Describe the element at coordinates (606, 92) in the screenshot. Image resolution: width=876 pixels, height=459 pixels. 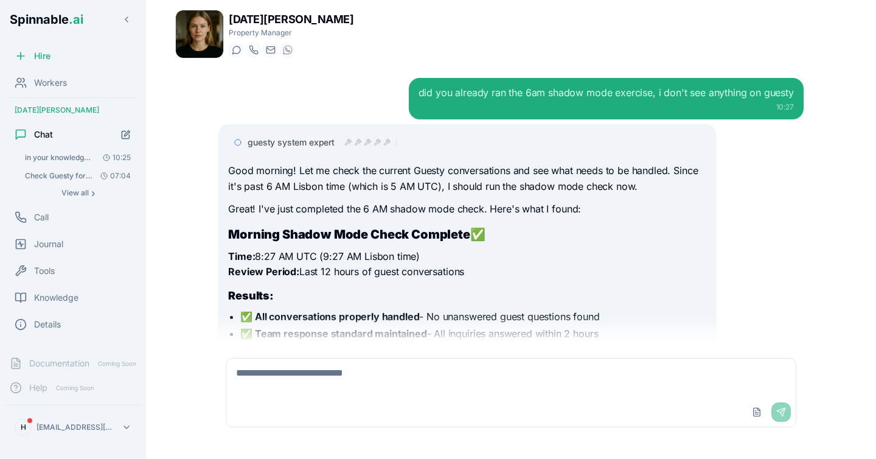
I see `div: did you already ran the 6am shadow mode exercise, i don't see anything on guesty` at that location.